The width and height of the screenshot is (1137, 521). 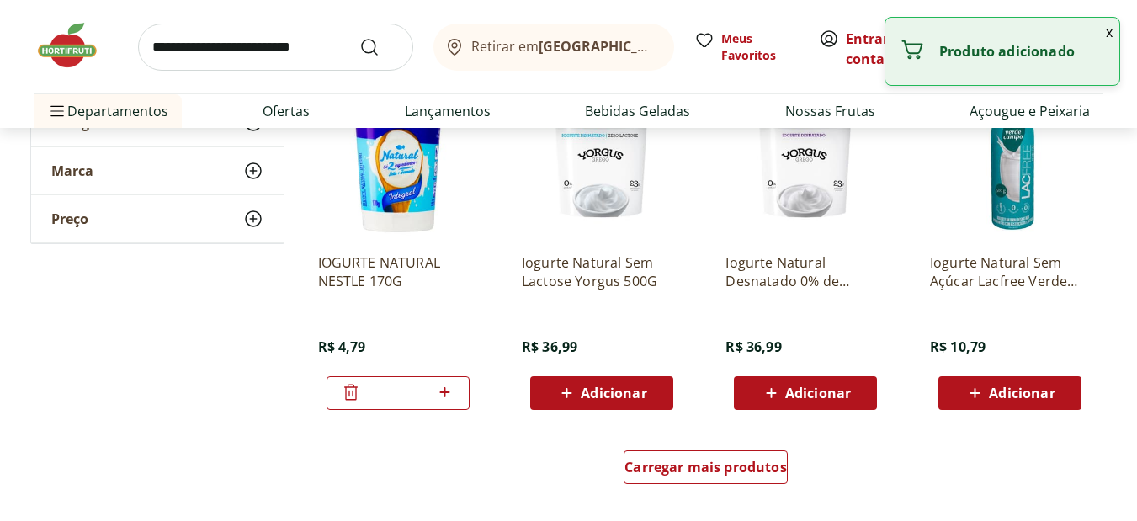 I want to click on a: Açougue e Peixaria, so click(x=1029, y=111).